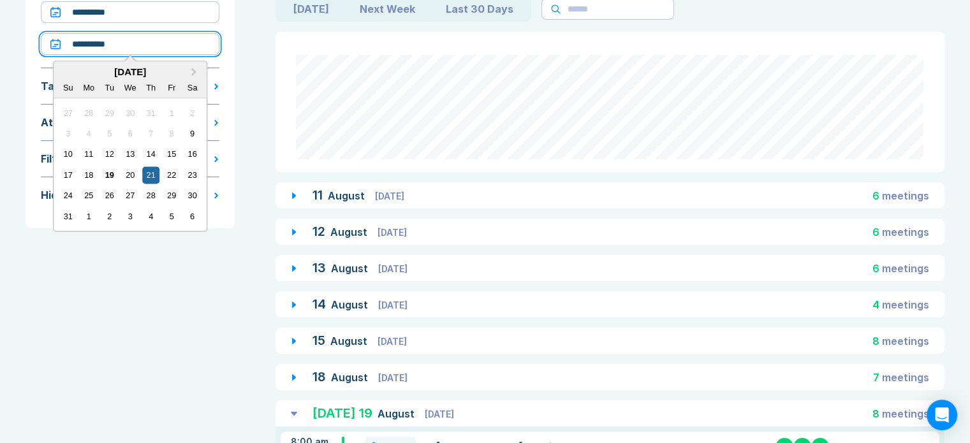 Image resolution: width=970 pixels, height=443 pixels. What do you see at coordinates (172, 87) in the screenshot?
I see `div: Friday` at bounding box center [172, 87].